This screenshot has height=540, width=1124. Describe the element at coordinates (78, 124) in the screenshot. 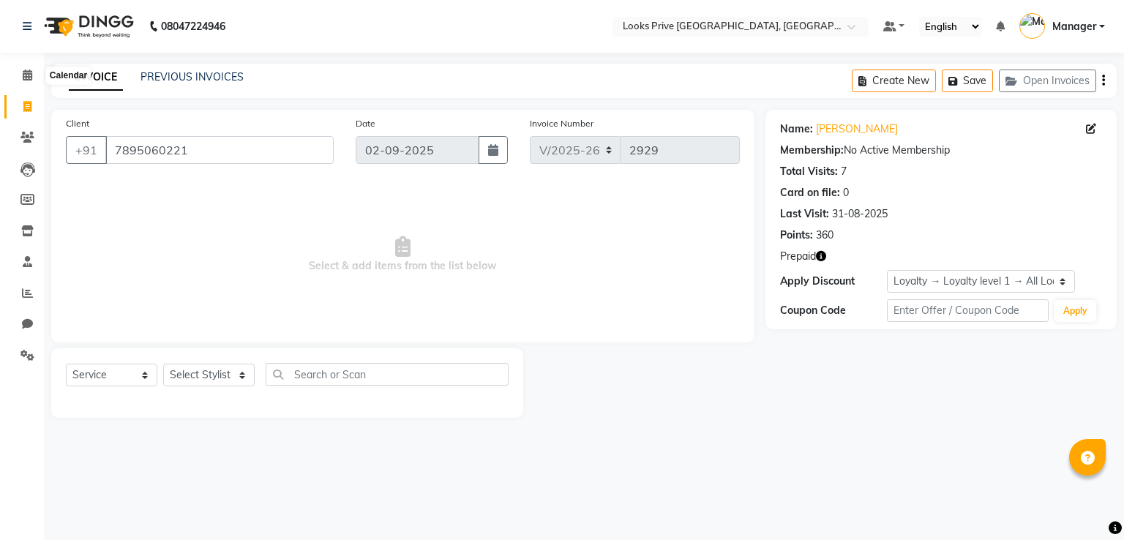

I see `label: Client` at that location.